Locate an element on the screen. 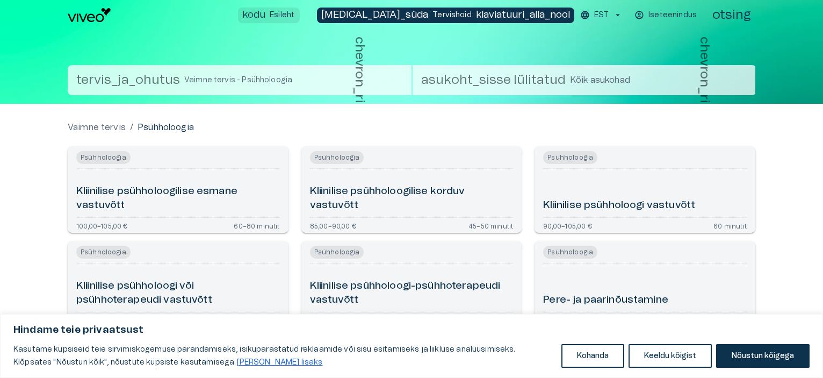 The image size is (823, 378). img: Viveo logo is located at coordinates (89, 15).